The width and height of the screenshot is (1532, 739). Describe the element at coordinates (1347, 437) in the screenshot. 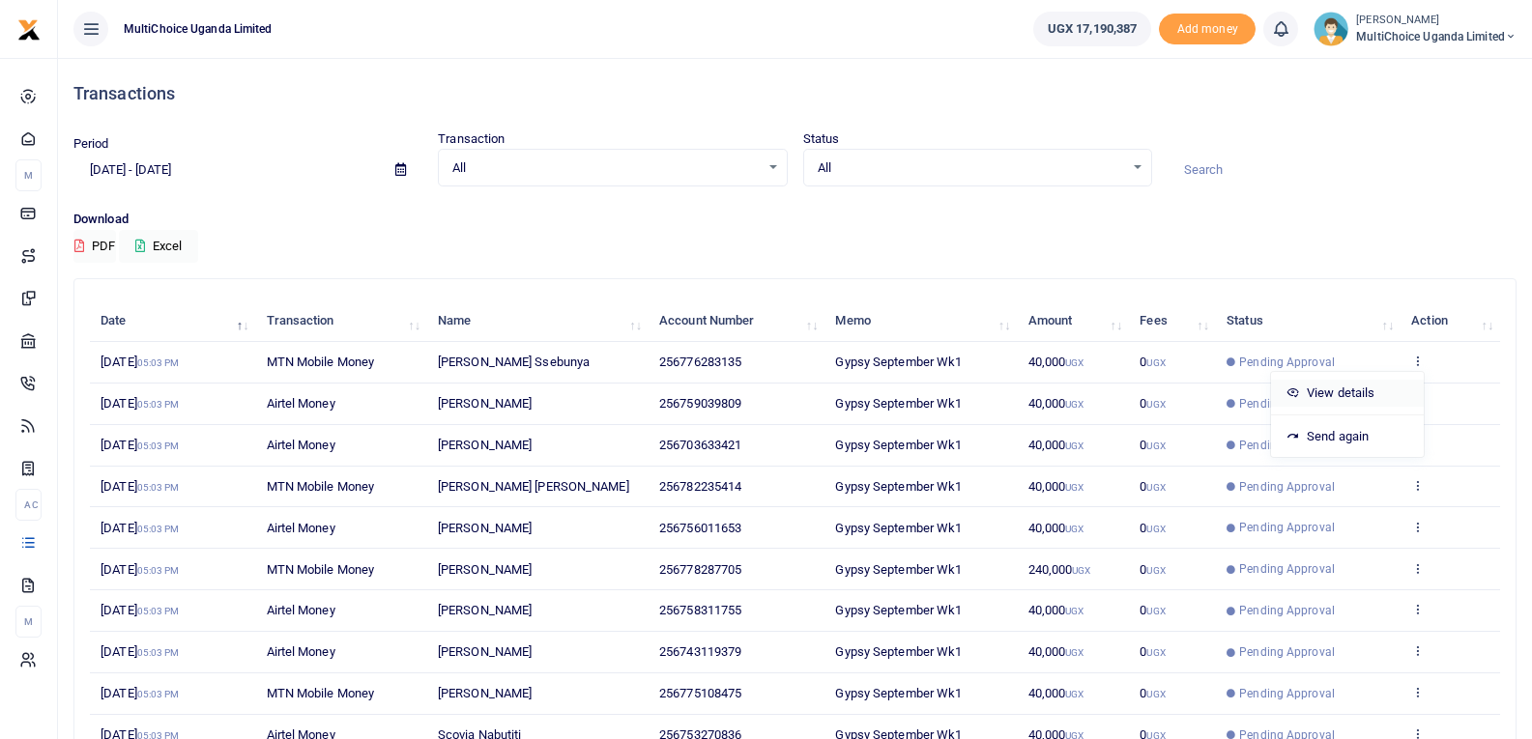

I see `a: Send again` at that location.